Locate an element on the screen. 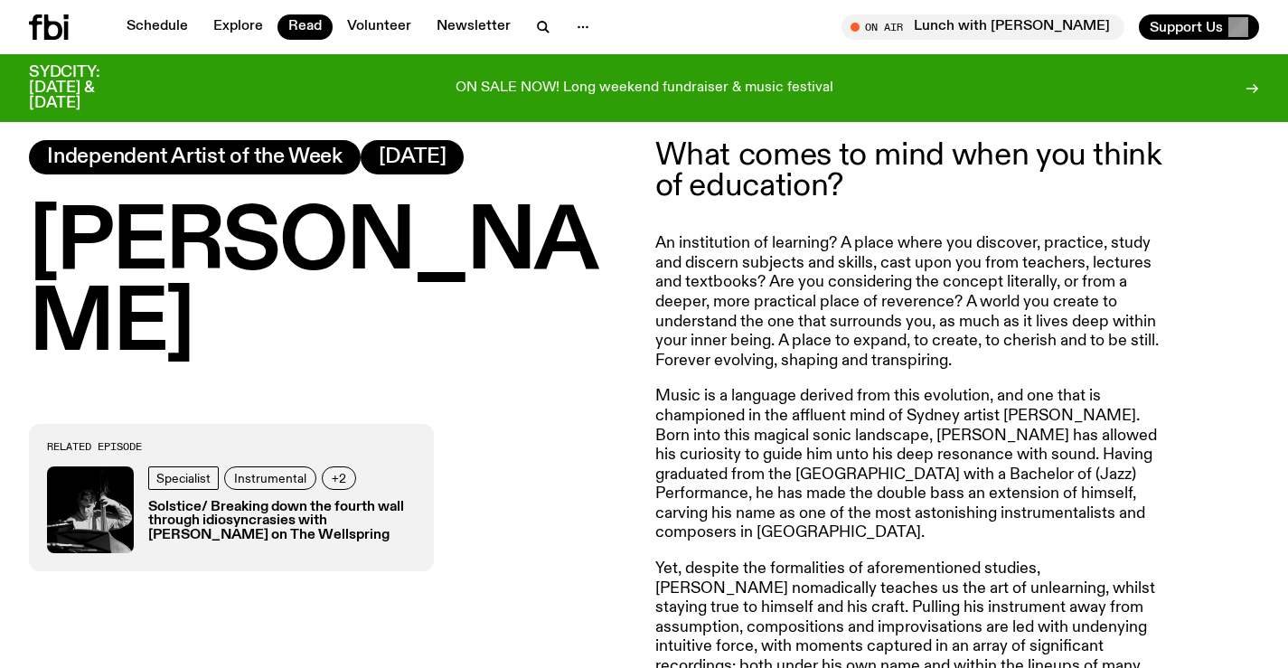 This screenshot has width=1288, height=668. button: Support Us is located at coordinates (1199, 27).